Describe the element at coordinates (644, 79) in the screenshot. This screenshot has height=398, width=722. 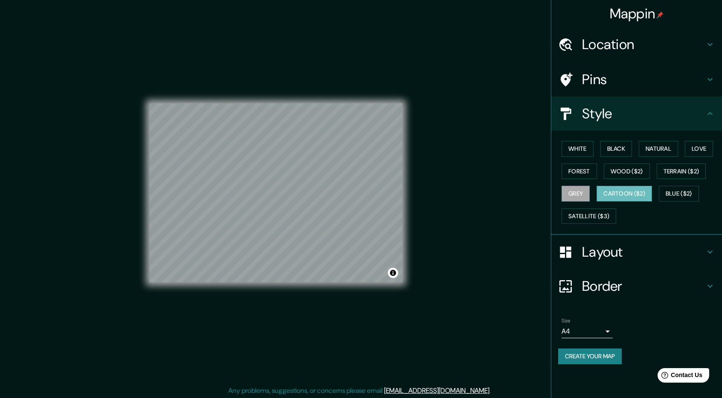
I see `h4: Pins` at that location.